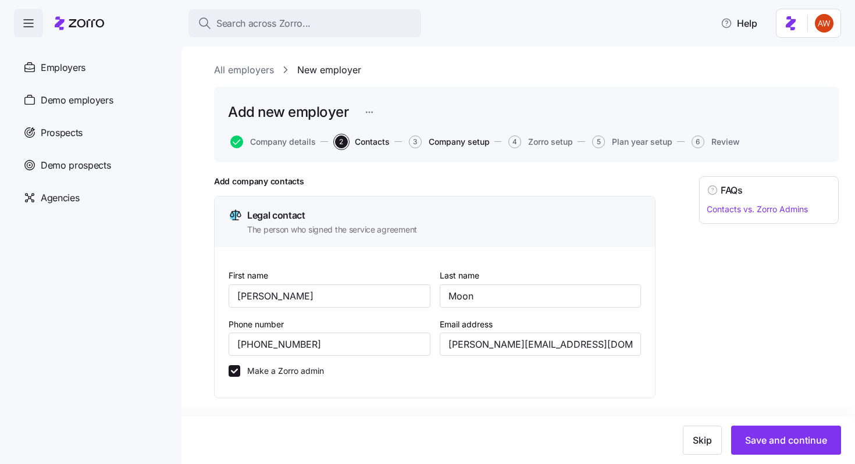  I want to click on span: Review, so click(725, 142).